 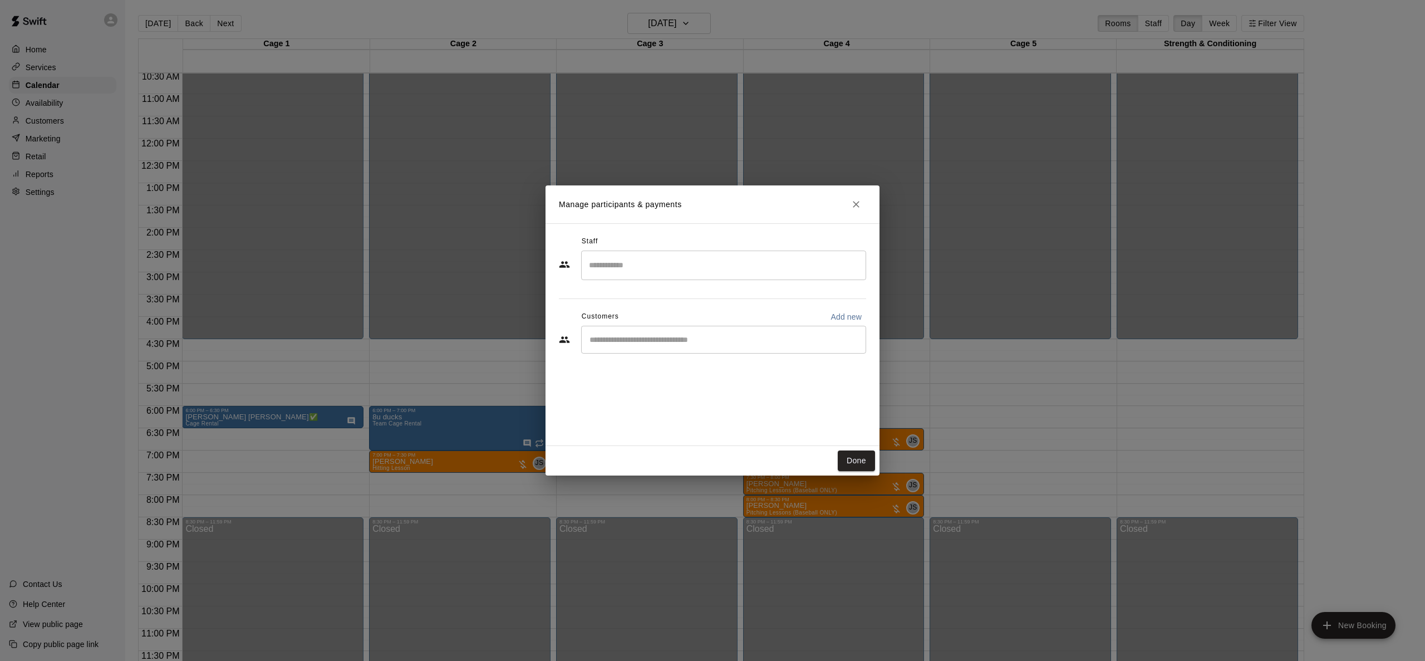 I want to click on p: Manage participants & payments, so click(x=620, y=204).